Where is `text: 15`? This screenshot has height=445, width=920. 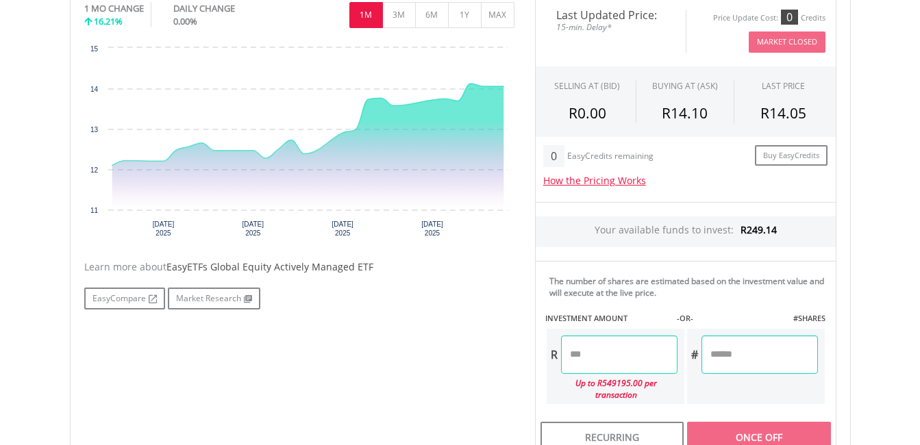
text: 15 is located at coordinates (94, 49).